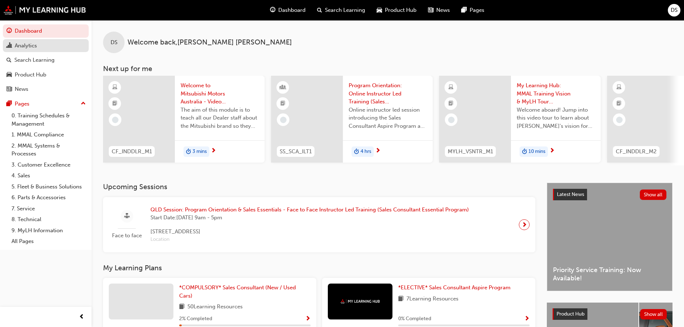 Image resolution: width=684 pixels, height=327 pixels. I want to click on a: guage-iconDashboard, so click(288, 10).